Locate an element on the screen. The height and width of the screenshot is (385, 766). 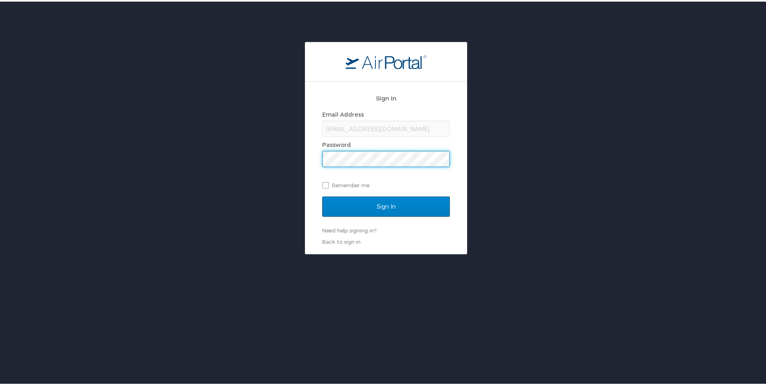
a: Back to sign in is located at coordinates (341, 240).